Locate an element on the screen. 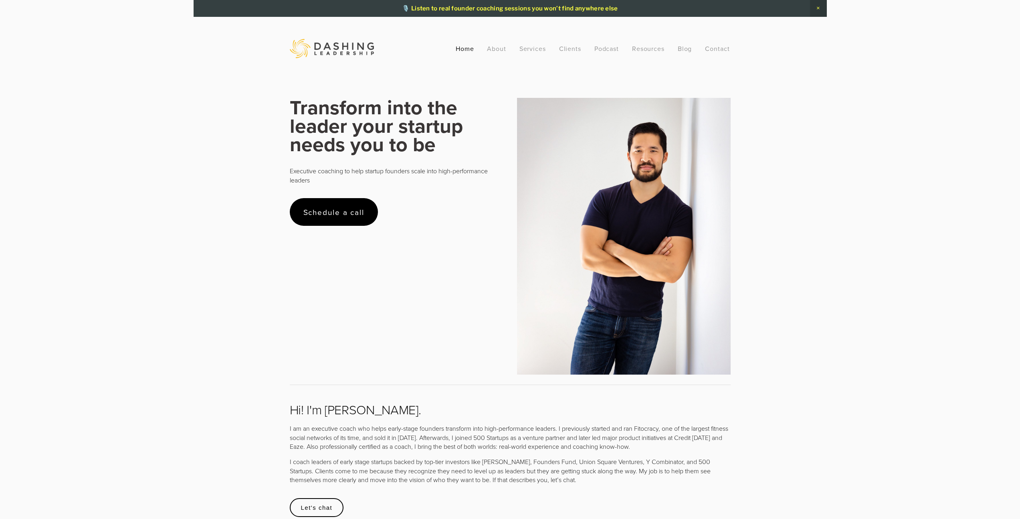 The image size is (1020, 519). a: Clients is located at coordinates (570, 49).